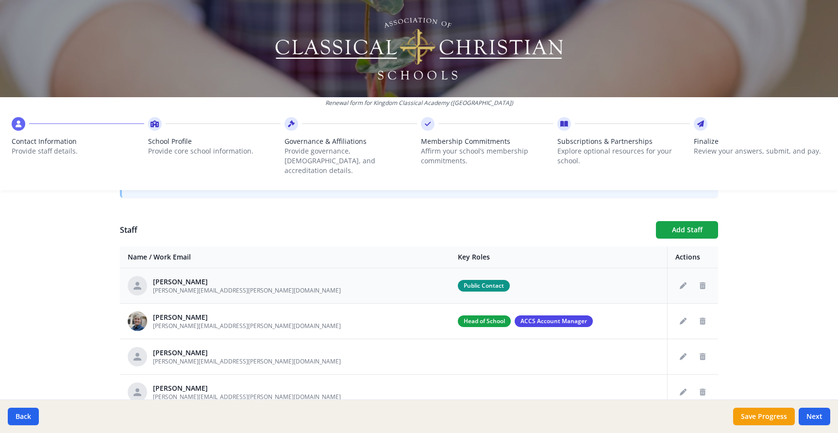 The width and height of the screenshot is (838, 433). What do you see at coordinates (760, 141) in the screenshot?
I see `span: Finalize` at bounding box center [760, 141].